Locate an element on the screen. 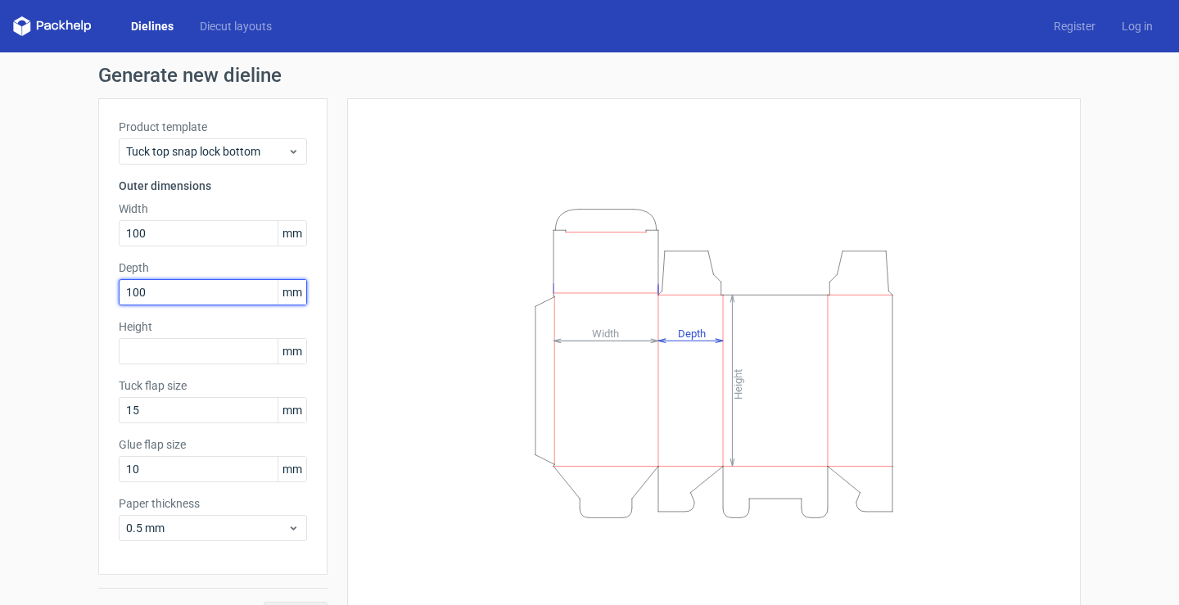 This screenshot has width=1179, height=605. tspan: Width is located at coordinates (605, 332).